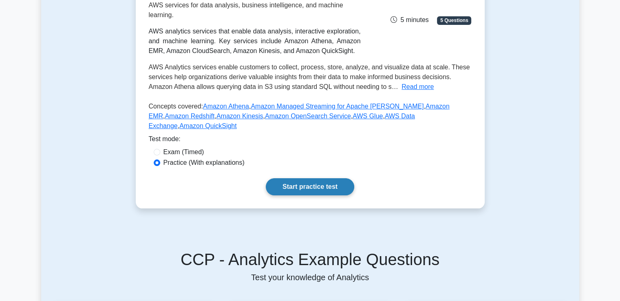 The width and height of the screenshot is (620, 301). I want to click on a: Amazon OpenSearch Service, so click(308, 116).